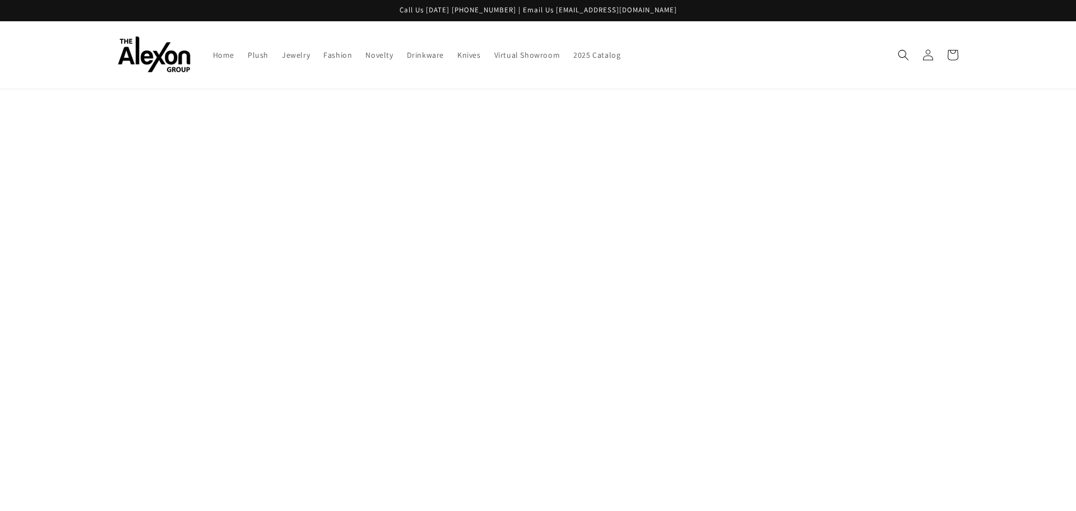  I want to click on a: Drinkware, so click(425, 55).